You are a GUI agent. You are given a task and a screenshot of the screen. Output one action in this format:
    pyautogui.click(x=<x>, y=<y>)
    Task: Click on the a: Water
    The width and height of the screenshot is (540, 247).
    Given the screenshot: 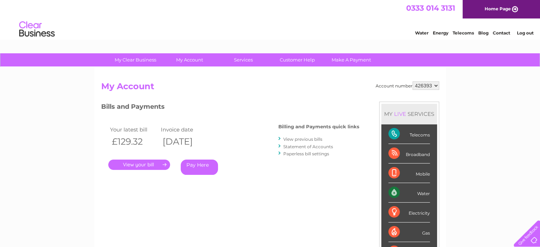 What is the action you would take?
    pyautogui.click(x=422, y=33)
    